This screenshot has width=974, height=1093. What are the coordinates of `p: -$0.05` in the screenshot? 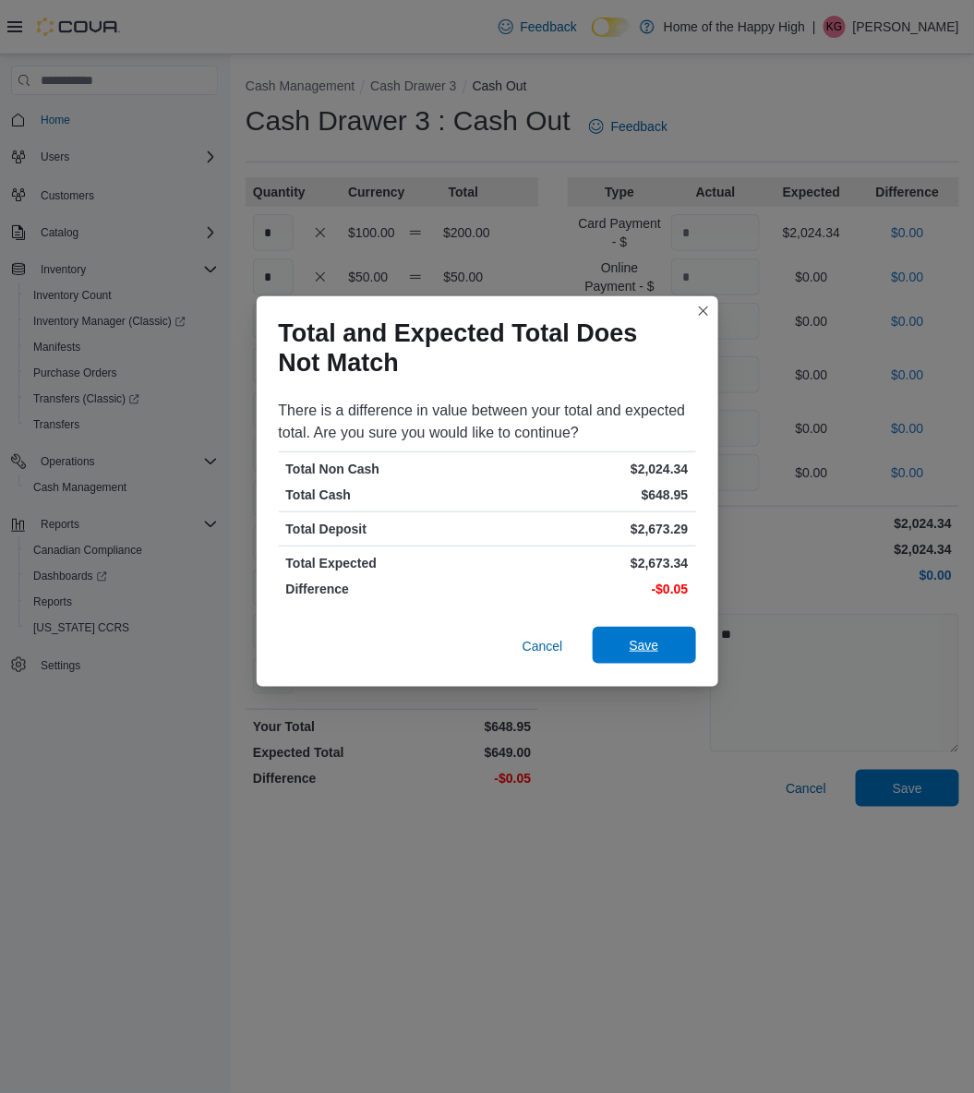 It's located at (590, 589).